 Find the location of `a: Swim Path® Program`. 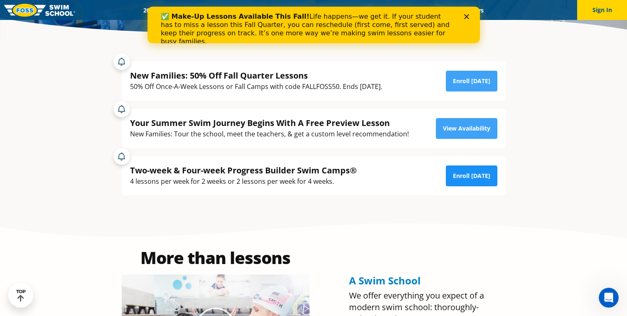

a: Swim Path® Program is located at coordinates (259, 10).